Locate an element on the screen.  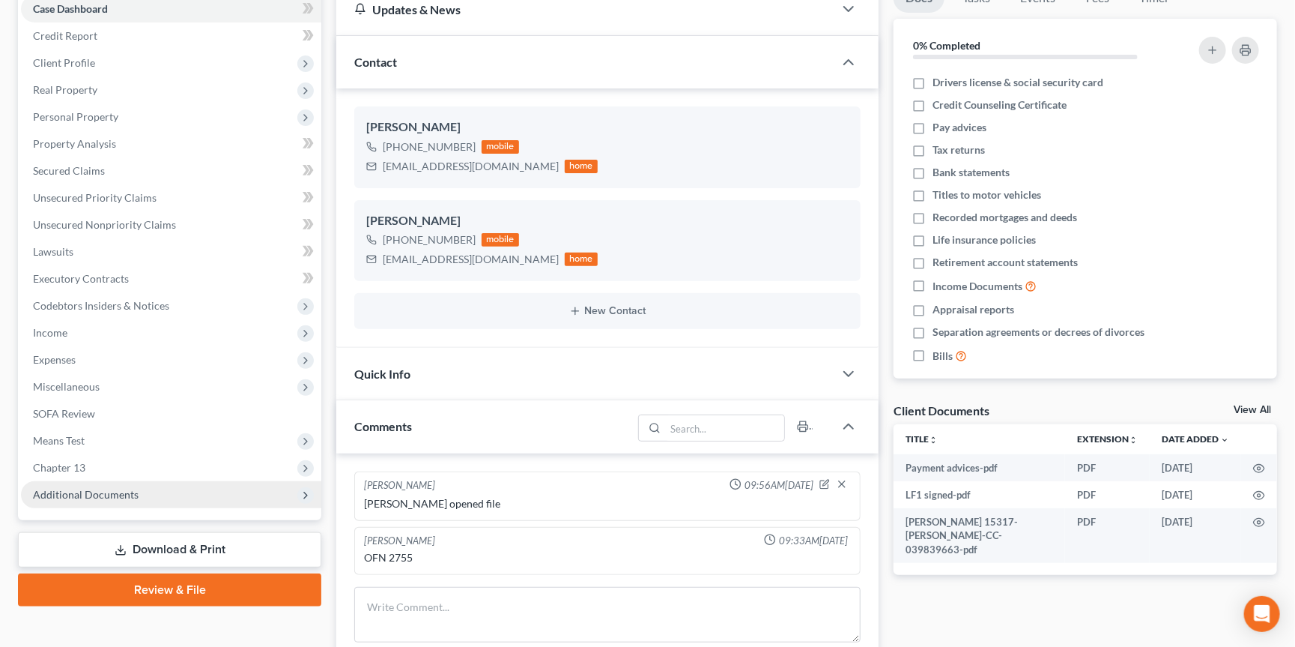
span: Executory Contracts is located at coordinates (81, 278).